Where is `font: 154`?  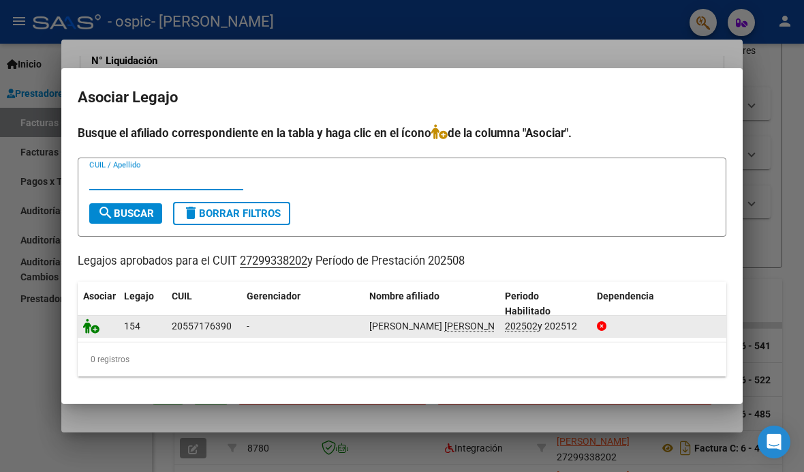 font: 154 is located at coordinates (132, 326).